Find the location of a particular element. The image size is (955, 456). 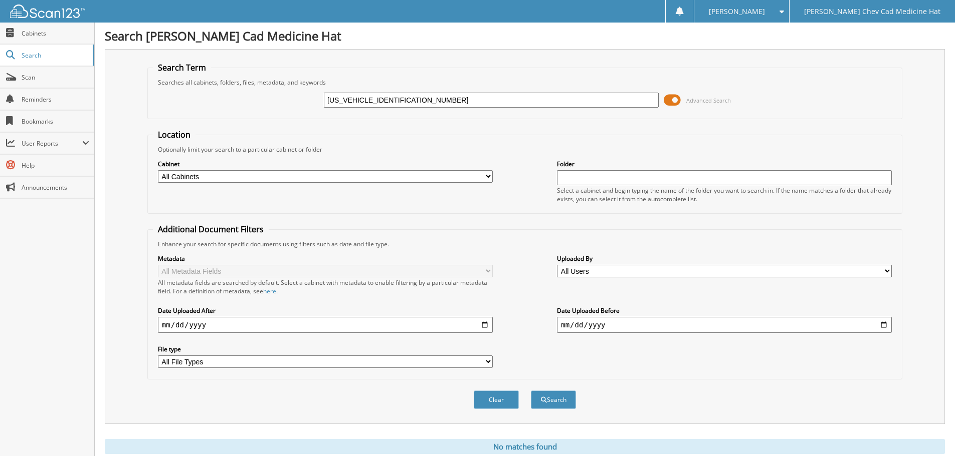

label: Date Uploaded After is located at coordinates (325, 311).